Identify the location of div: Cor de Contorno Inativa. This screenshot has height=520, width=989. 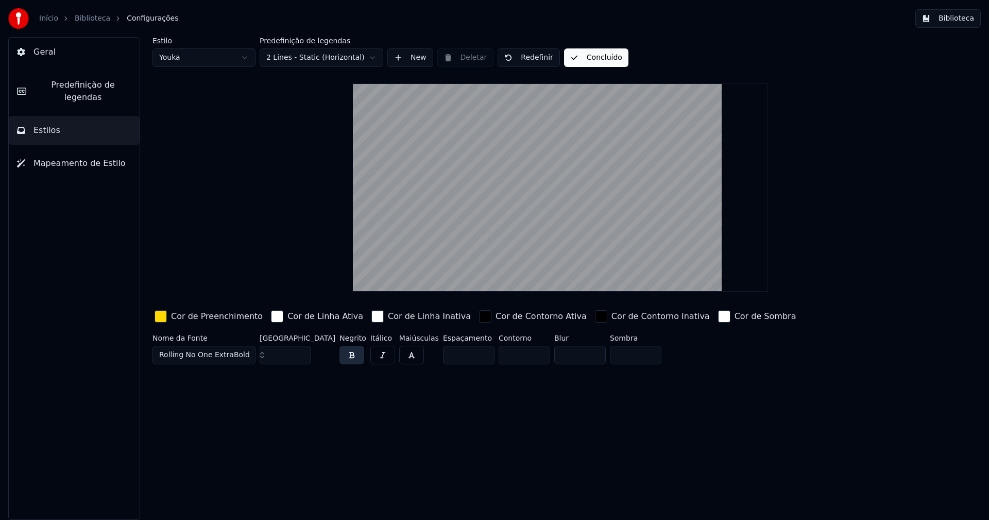
(660, 316).